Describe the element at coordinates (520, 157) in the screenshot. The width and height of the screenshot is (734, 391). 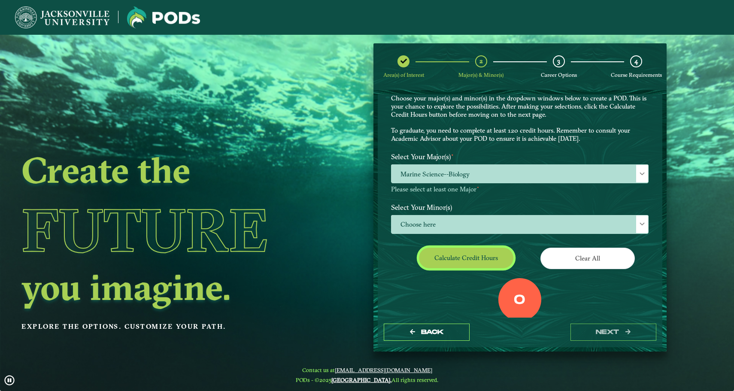
I see `label: Select Your Major(s)` at that location.